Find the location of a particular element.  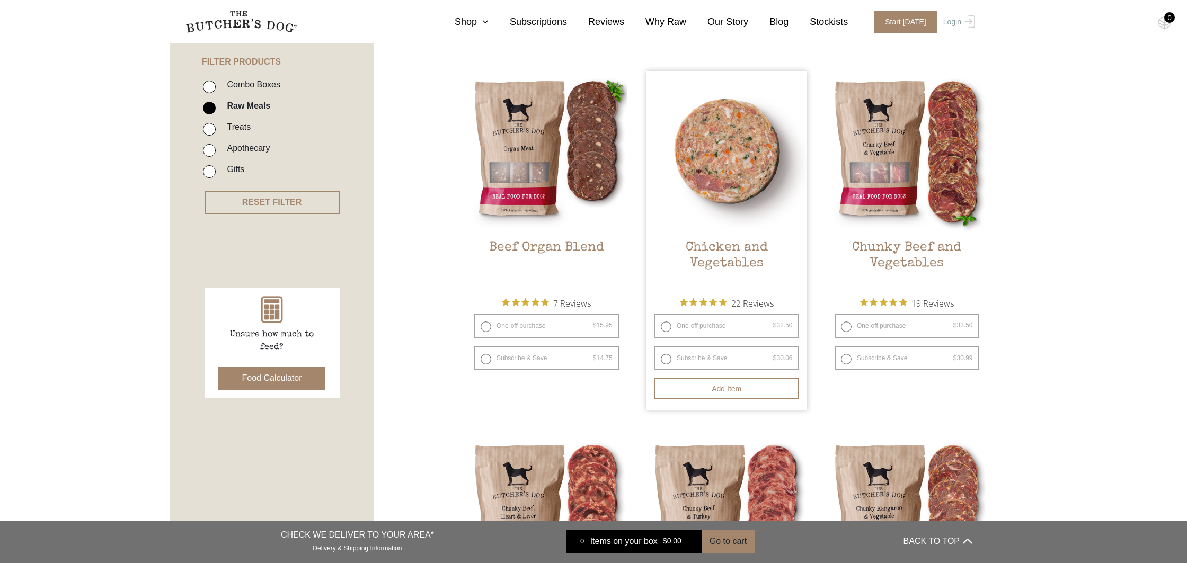

img: TBD_Cart-Empty.png is located at coordinates (1164, 23).